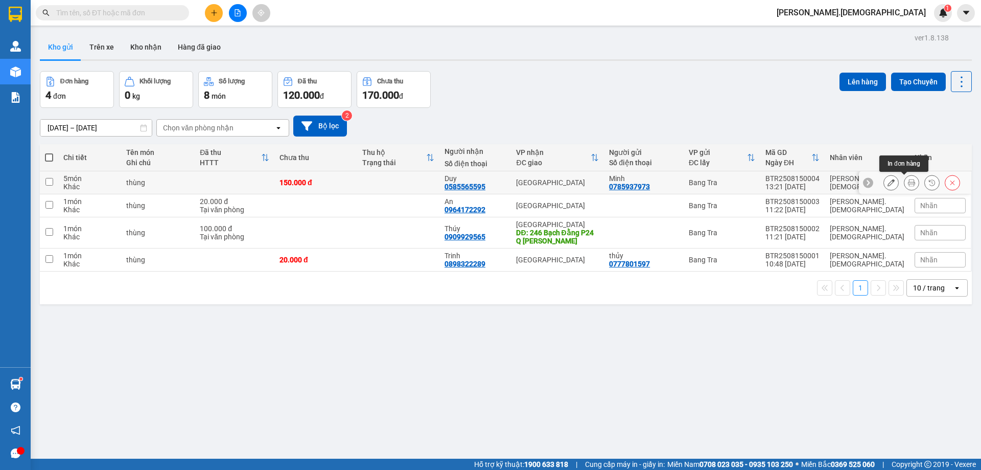 This screenshot has height=470, width=981. What do you see at coordinates (928, 464) in the screenshot?
I see `span: copyright` at bounding box center [928, 464].